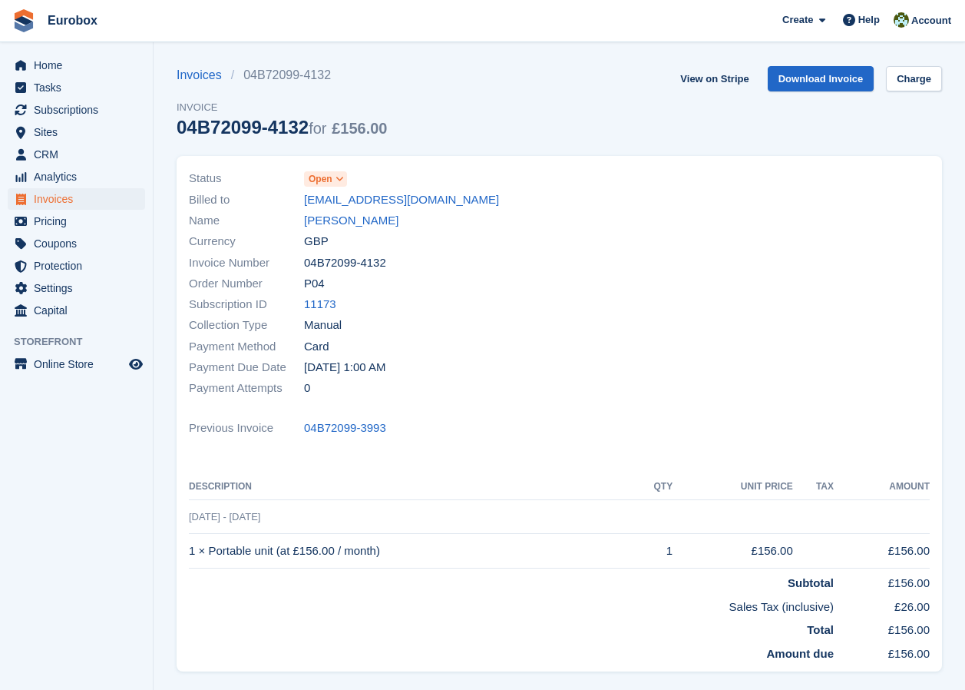 The width and height of the screenshot is (965, 690). Describe the element at coordinates (247, 388) in the screenshot. I see `span: Payment Attempts` at that location.